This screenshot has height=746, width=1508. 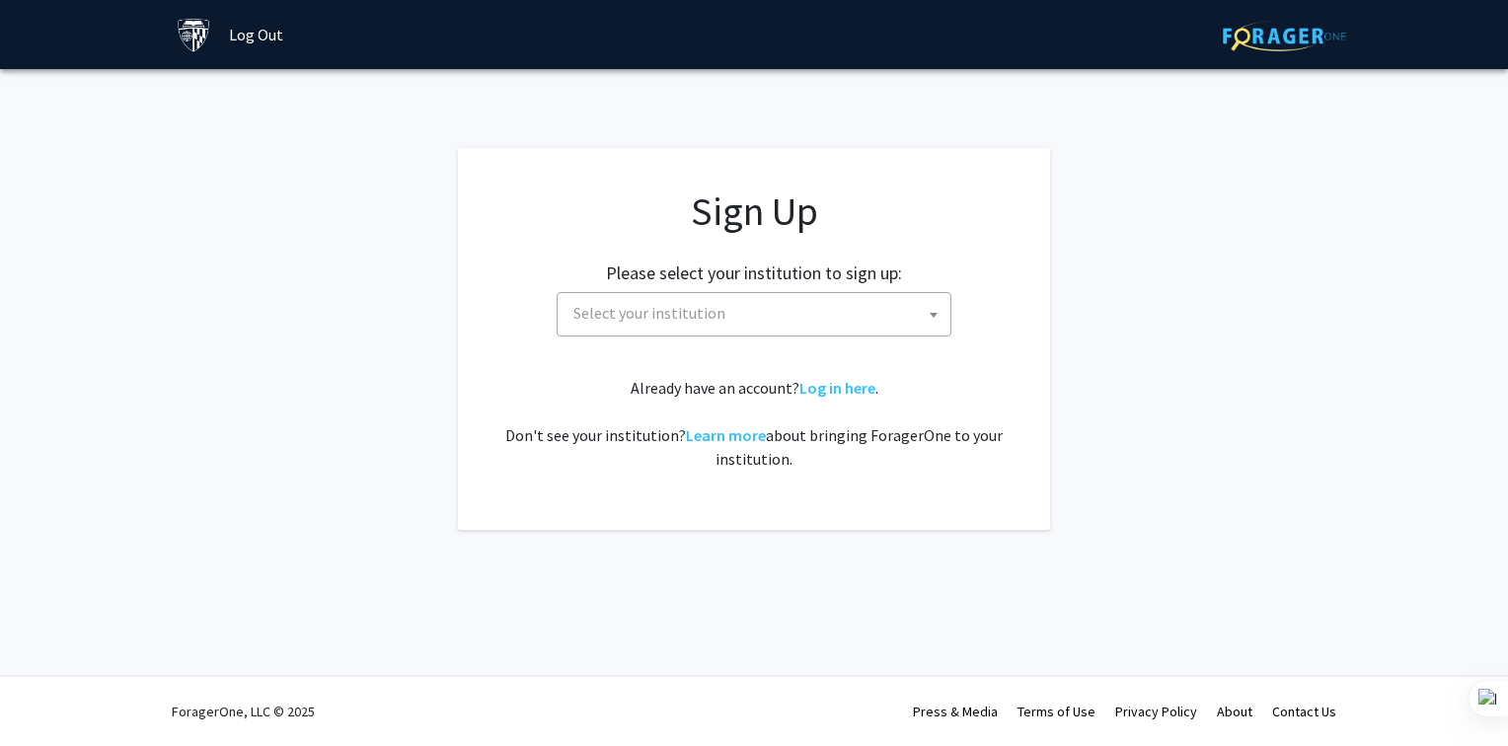 I want to click on h2: Please select your institution to sign up:, so click(x=754, y=273).